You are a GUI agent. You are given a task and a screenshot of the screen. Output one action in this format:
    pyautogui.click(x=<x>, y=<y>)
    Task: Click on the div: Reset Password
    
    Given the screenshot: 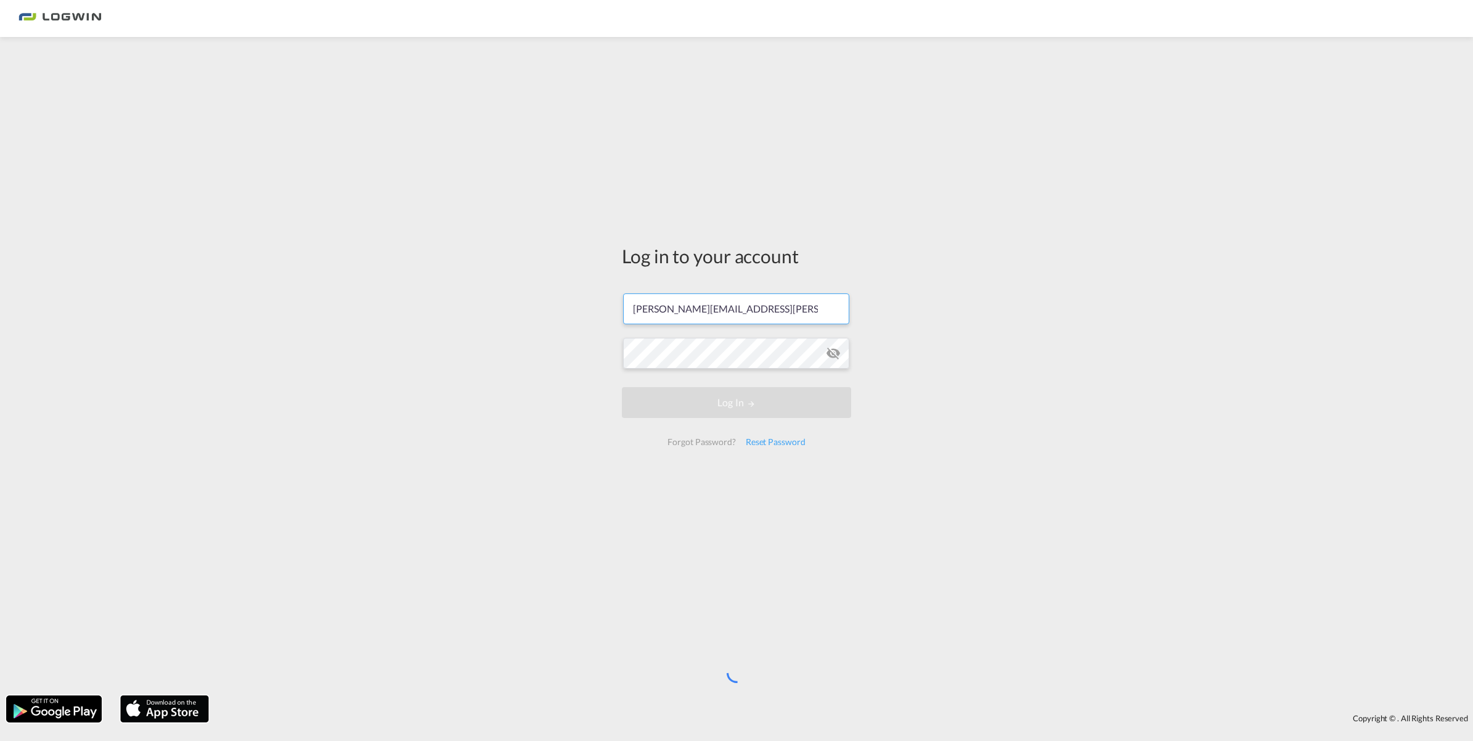 What is the action you would take?
    pyautogui.click(x=775, y=442)
    